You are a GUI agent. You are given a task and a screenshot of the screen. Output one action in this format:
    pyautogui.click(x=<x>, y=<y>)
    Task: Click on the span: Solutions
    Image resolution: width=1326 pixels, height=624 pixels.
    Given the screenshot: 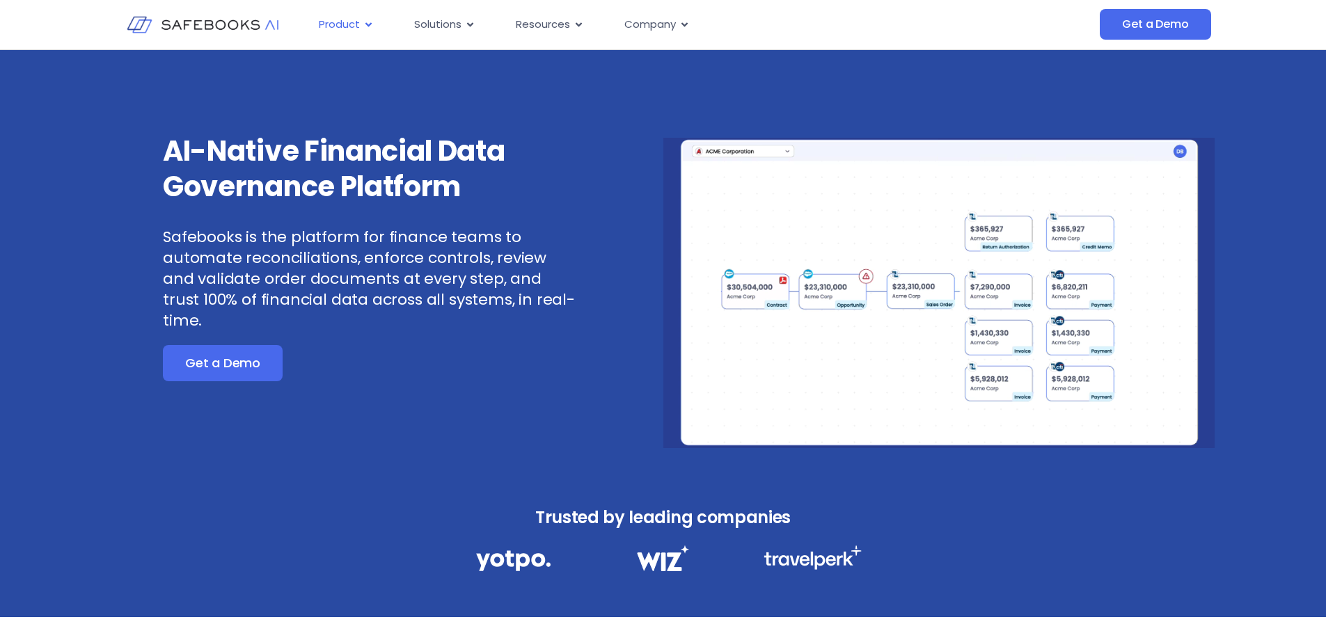 What is the action you would take?
    pyautogui.click(x=438, y=24)
    